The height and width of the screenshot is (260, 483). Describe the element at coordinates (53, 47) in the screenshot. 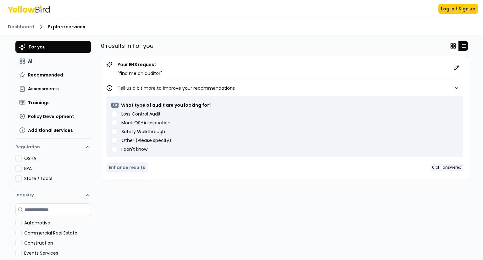

I see `button: For you` at that location.